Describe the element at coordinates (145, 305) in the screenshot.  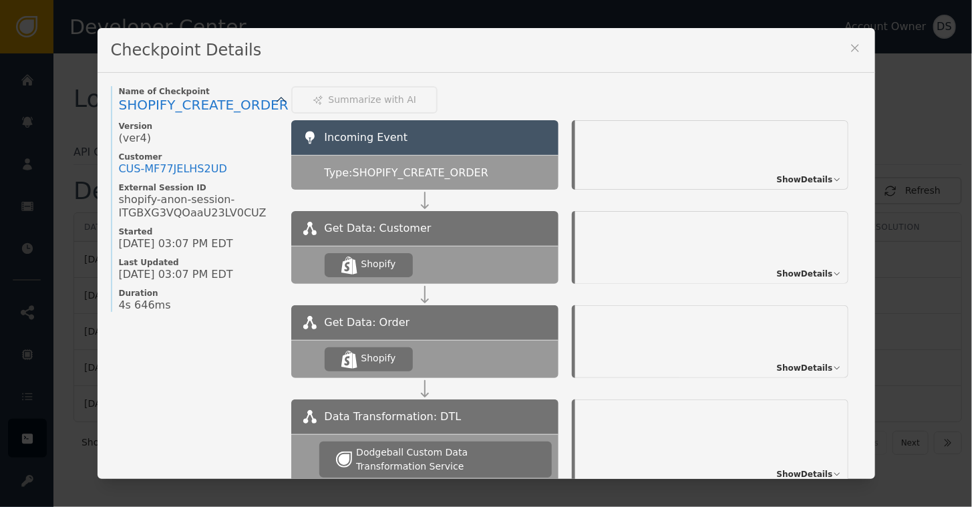
I see `span: 4s 646ms` at that location.